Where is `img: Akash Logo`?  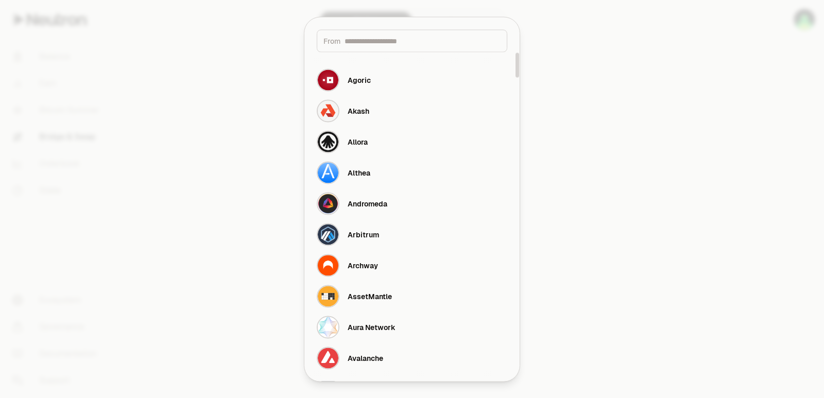
img: Akash Logo is located at coordinates (328, 111).